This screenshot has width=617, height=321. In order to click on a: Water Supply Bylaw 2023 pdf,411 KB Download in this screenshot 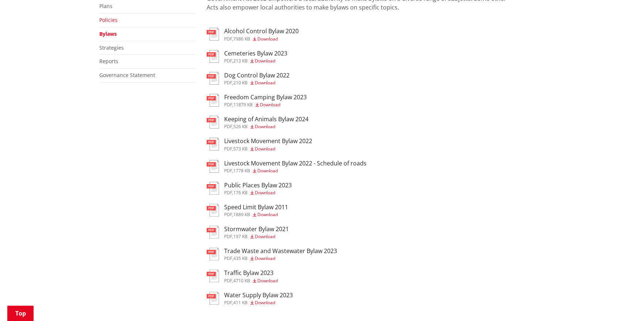, I will do `click(250, 298)`.